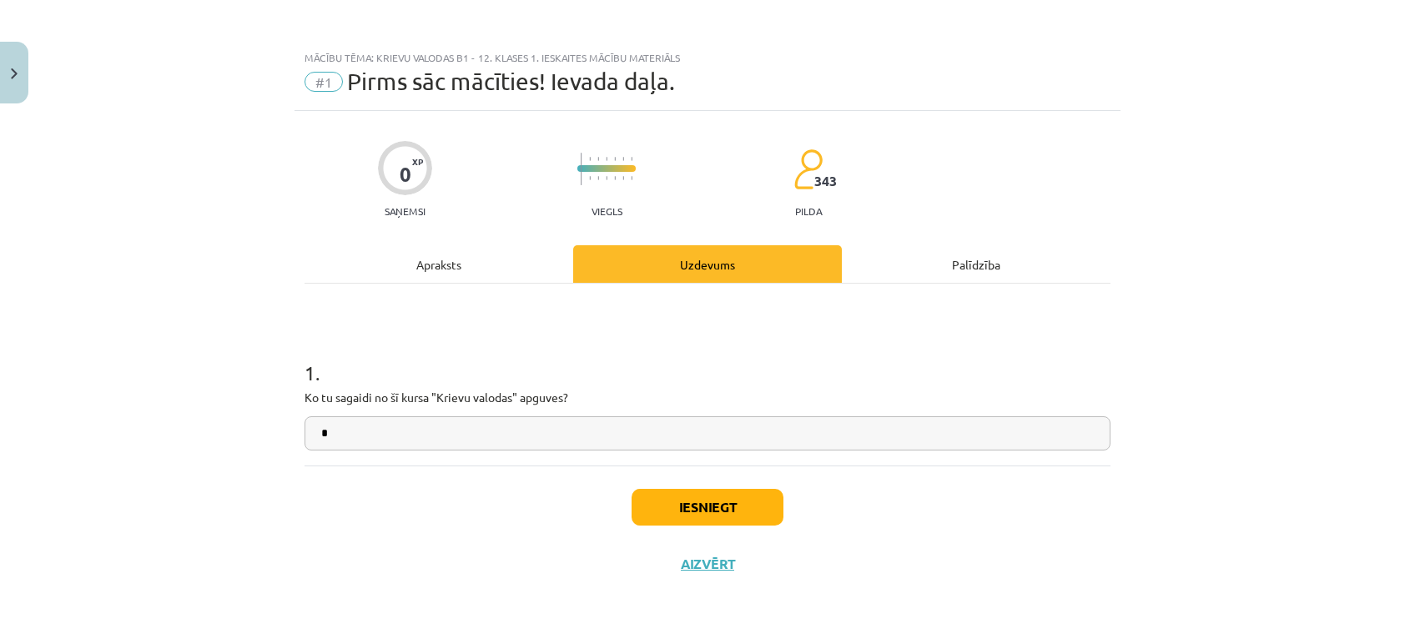 This screenshot has width=1415, height=634. I want to click on span: #1, so click(324, 82).